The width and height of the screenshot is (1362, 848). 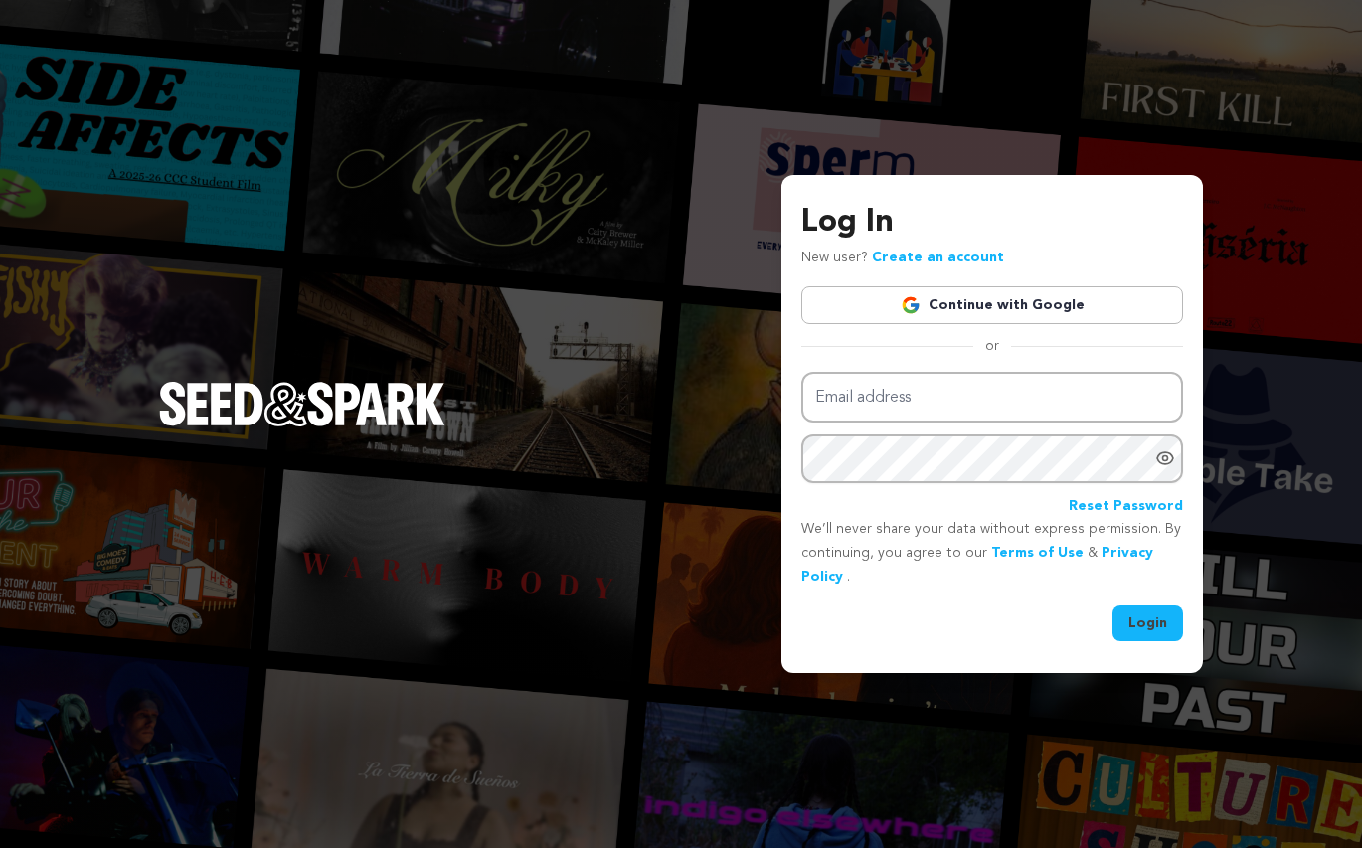 What do you see at coordinates (992, 346) in the screenshot?
I see `span: or` at bounding box center [992, 346].